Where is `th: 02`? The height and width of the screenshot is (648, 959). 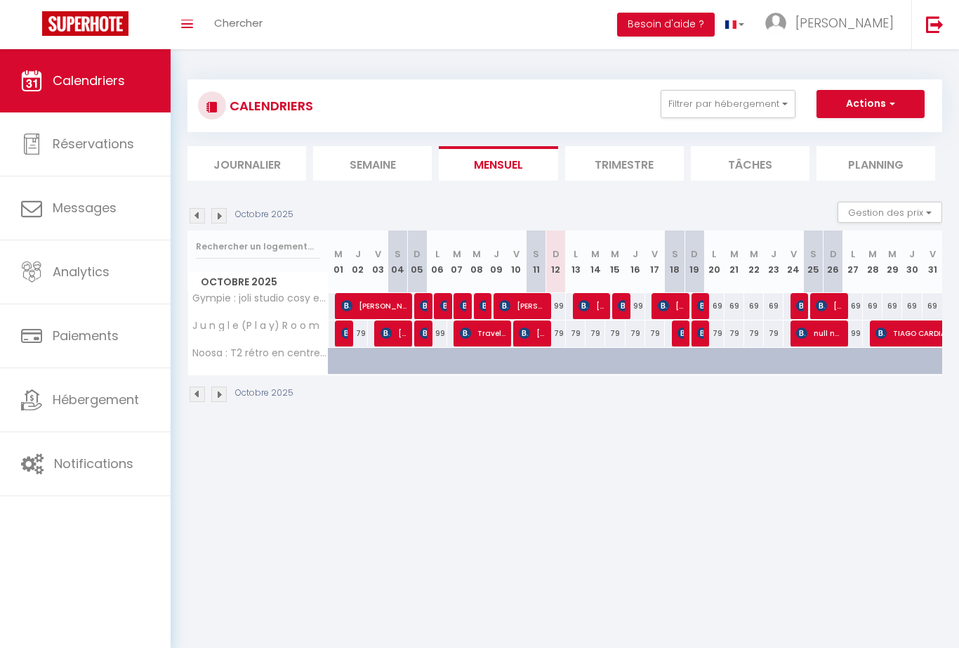 th: 02 is located at coordinates (358, 261).